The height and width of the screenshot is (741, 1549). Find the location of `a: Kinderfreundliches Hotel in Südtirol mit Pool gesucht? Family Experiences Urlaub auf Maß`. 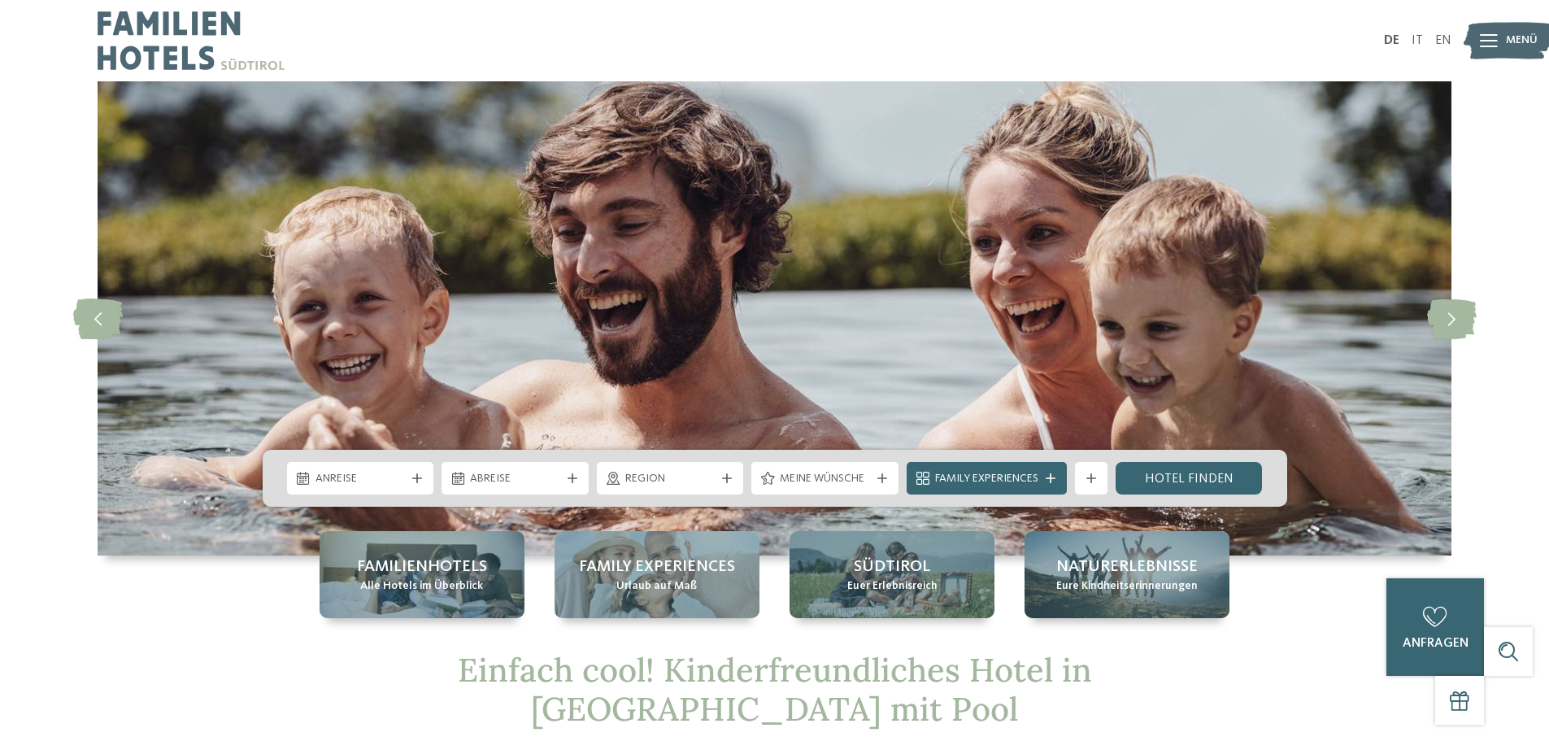

a: Kinderfreundliches Hotel in Südtirol mit Pool gesucht? Family Experiences Urlaub auf Maß is located at coordinates (657, 574).